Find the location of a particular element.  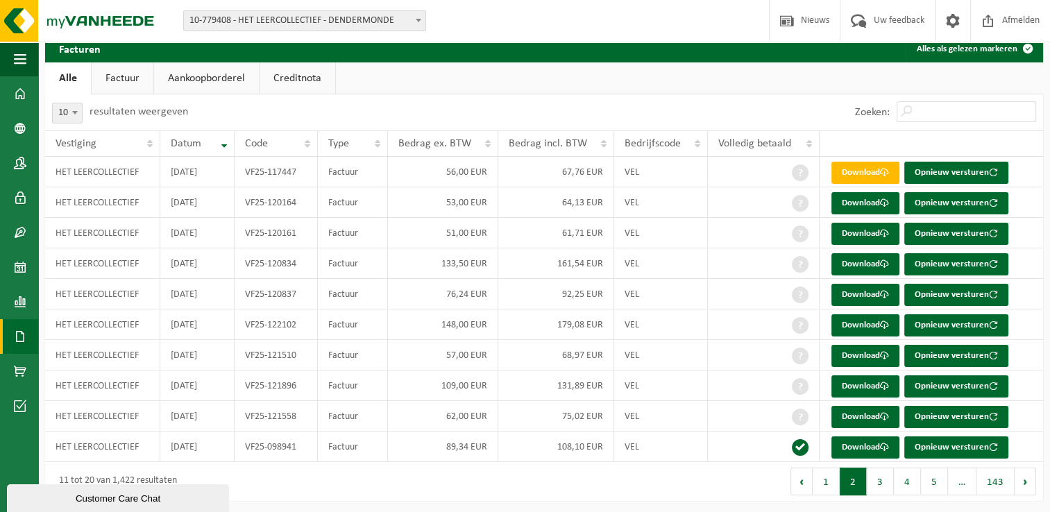

td: 68,97 EUR is located at coordinates (556, 355).